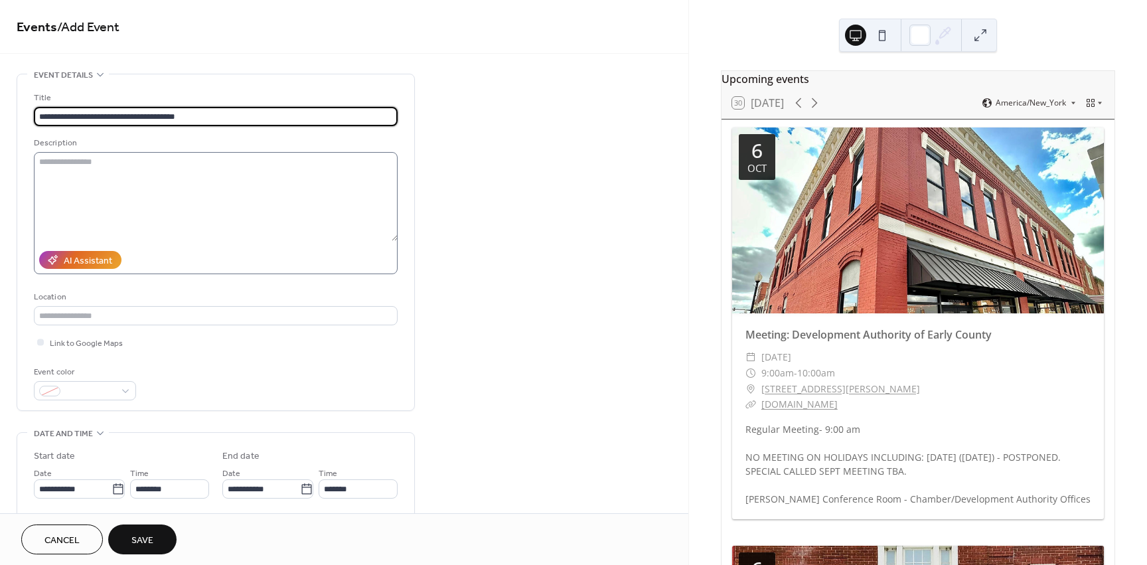  Describe the element at coordinates (54, 456) in the screenshot. I see `div: Start date` at that location.